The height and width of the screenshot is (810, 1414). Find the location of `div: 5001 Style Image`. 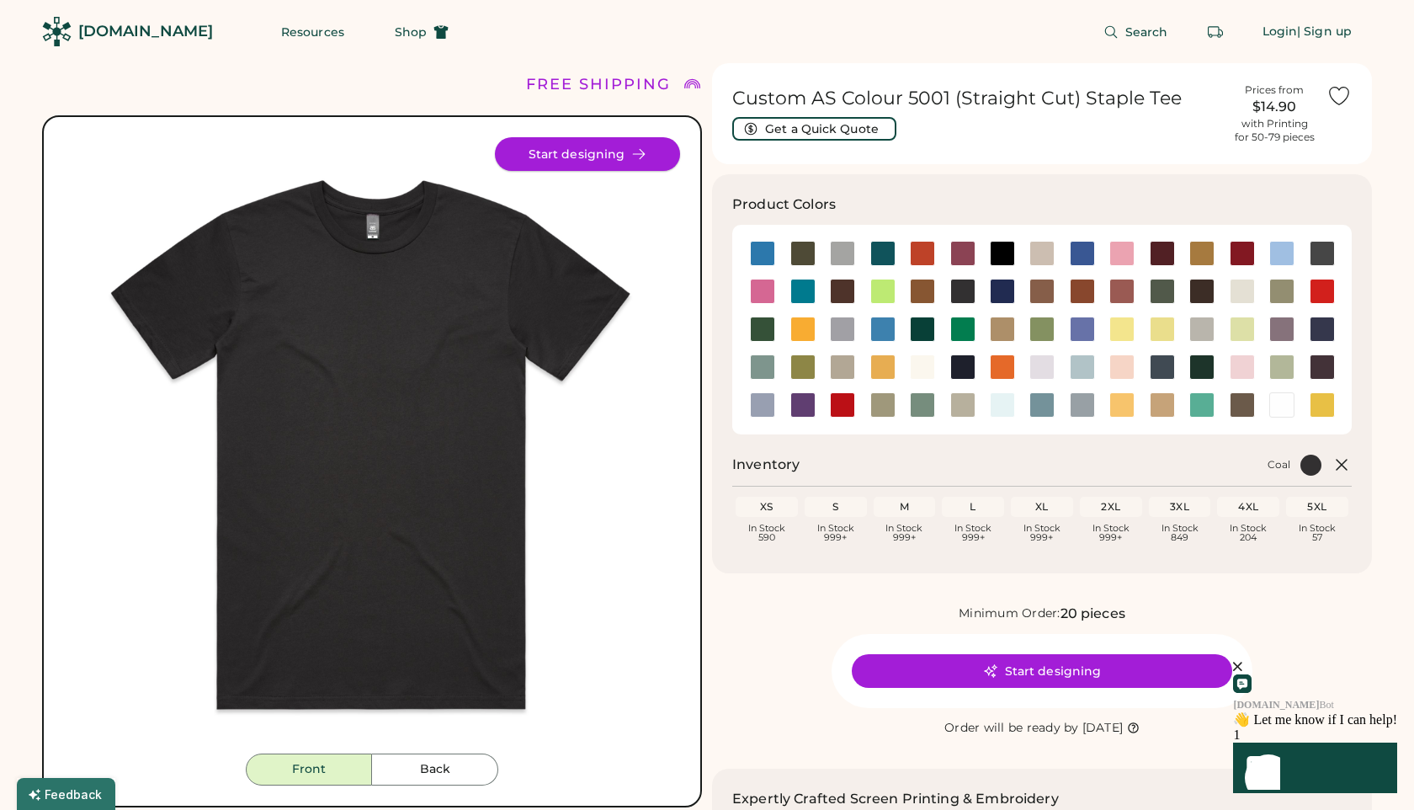

div: 5001 Style Image is located at coordinates (372, 445).